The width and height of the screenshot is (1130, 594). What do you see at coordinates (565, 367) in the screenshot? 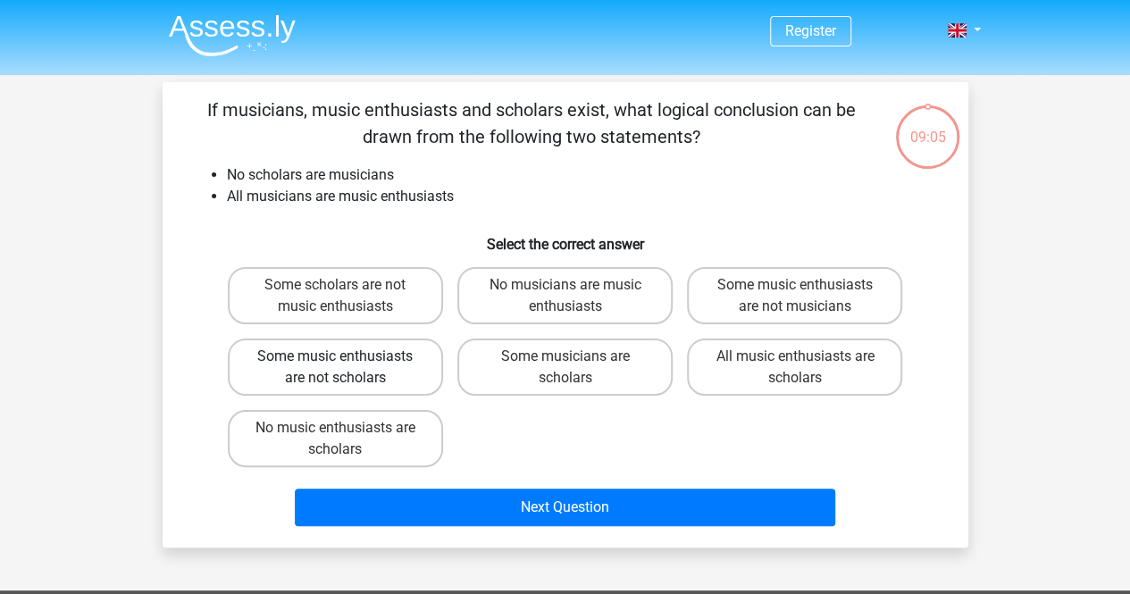
I see `label: Some musicians are scholars` at bounding box center [565, 367].